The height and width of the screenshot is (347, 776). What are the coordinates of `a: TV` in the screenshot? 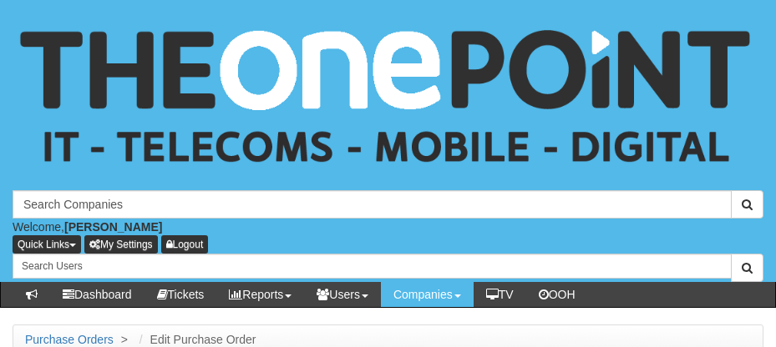 It's located at (499, 295).